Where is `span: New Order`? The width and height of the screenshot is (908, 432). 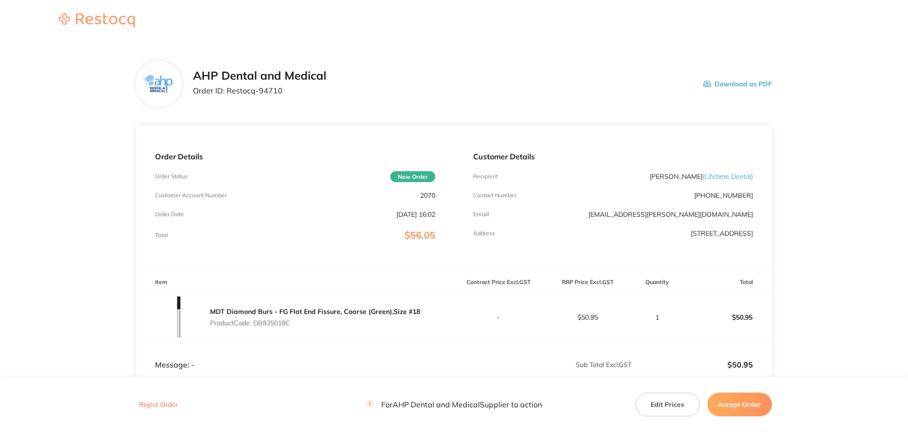
span: New Order is located at coordinates (413, 176).